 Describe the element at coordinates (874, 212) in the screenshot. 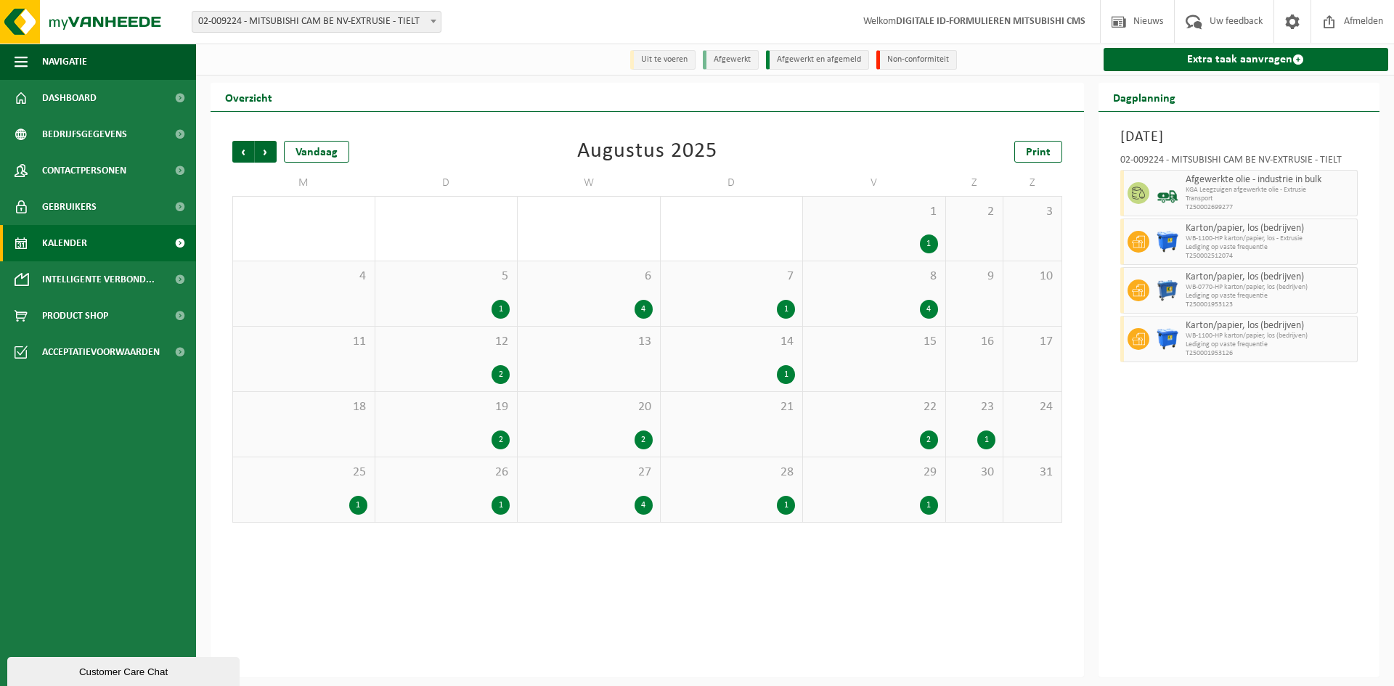

I see `span: 1` at that location.